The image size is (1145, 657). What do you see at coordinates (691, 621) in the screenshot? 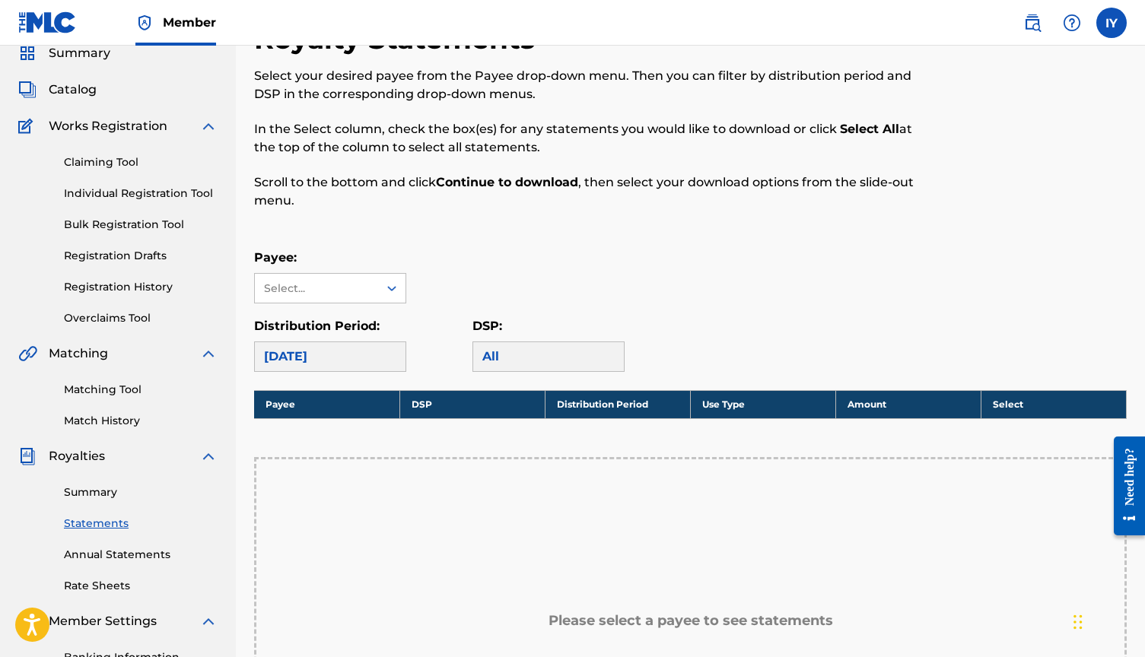
I see `h5: Please select a payee to see statements` at bounding box center [691, 621].